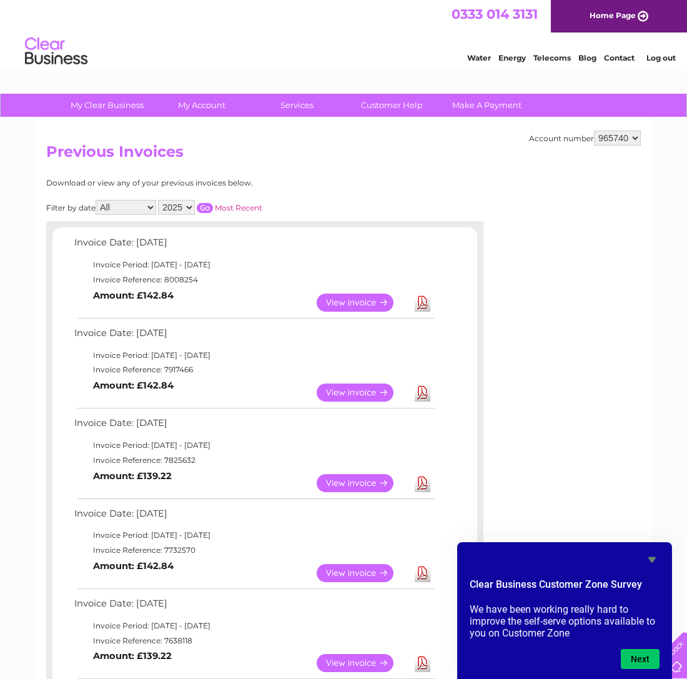  I want to click on a: My Account, so click(202, 105).